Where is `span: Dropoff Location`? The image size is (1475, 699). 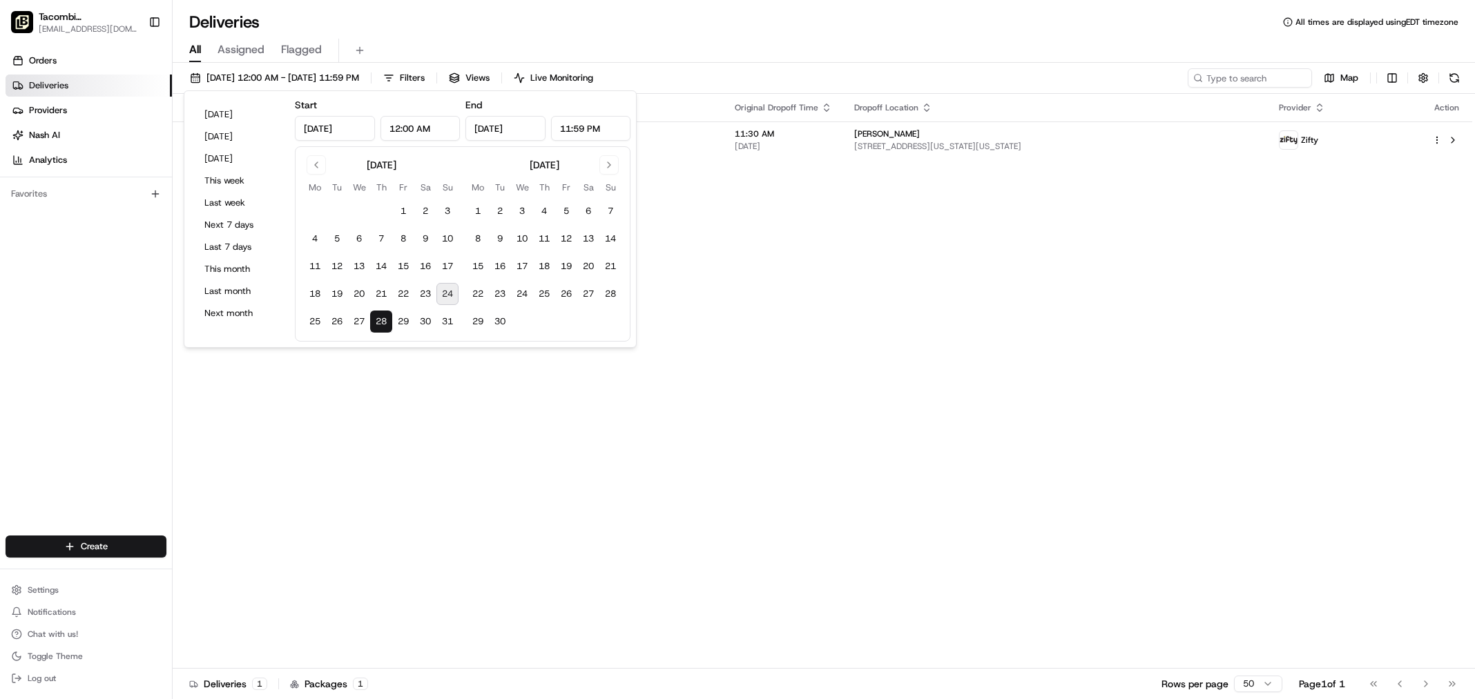
span: Dropoff Location is located at coordinates (886, 108).